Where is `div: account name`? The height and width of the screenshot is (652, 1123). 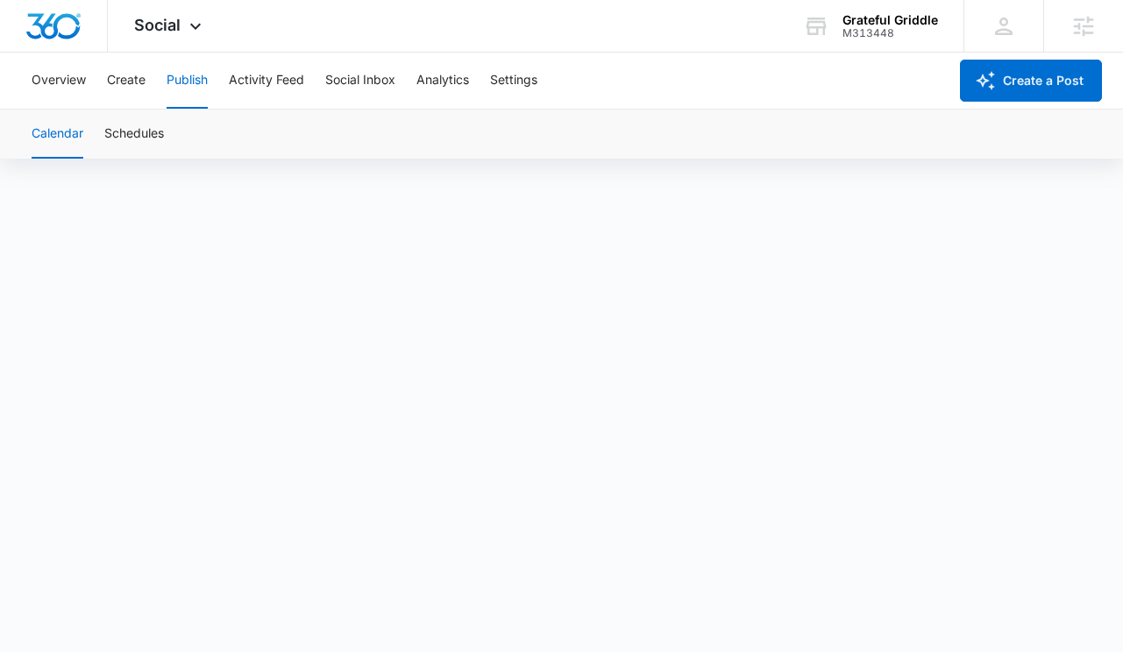 div: account name is located at coordinates (890, 20).